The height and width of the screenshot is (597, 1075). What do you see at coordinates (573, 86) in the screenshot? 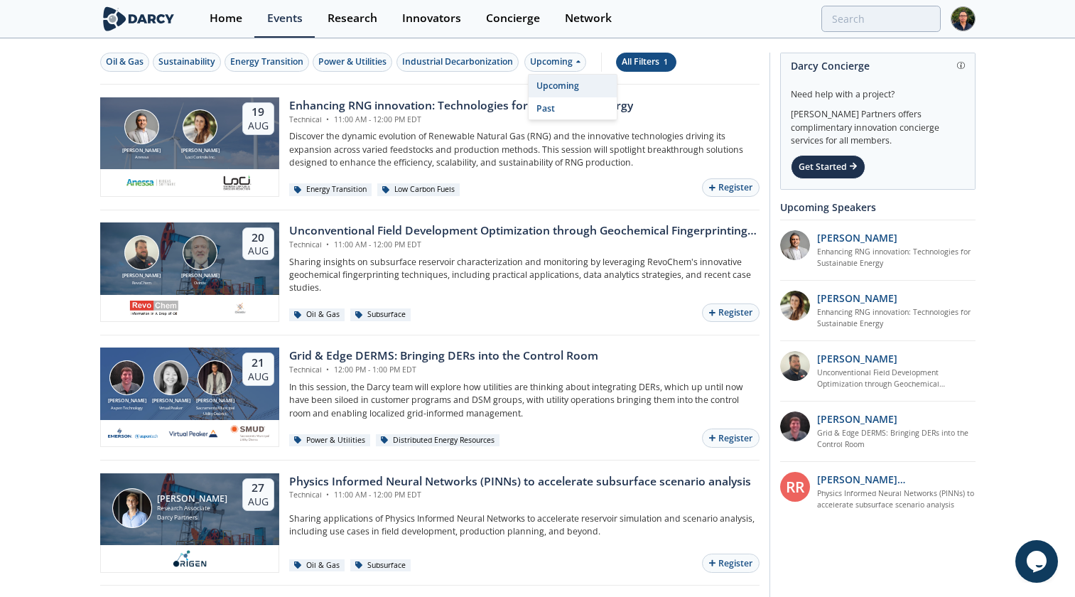
I see `div: Upcoming` at bounding box center [573, 86].